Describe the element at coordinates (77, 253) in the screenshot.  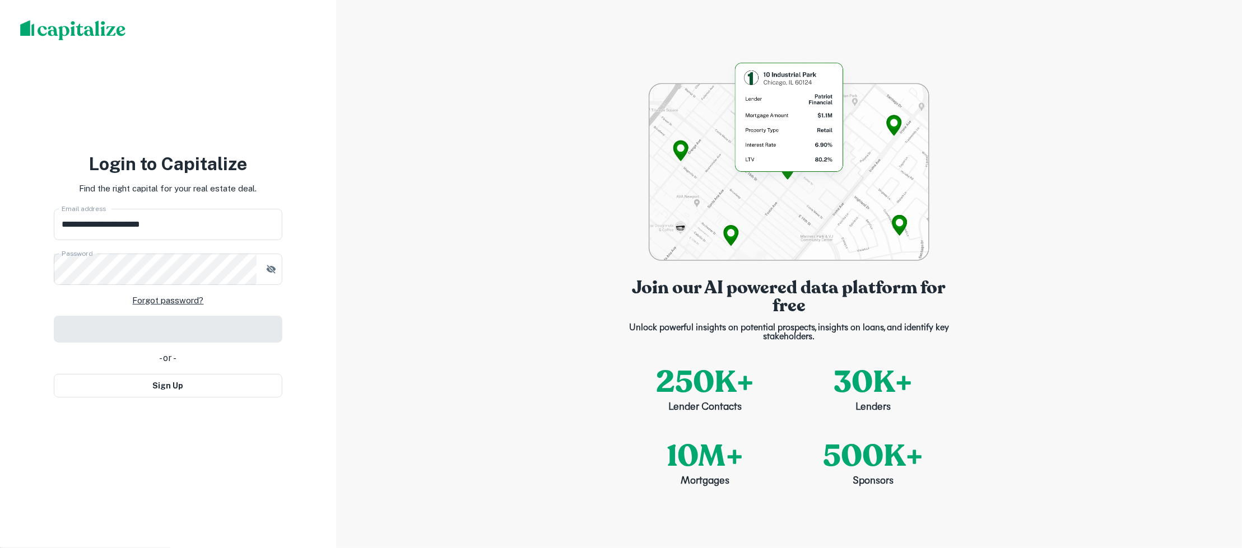
I see `label: Password` at that location.